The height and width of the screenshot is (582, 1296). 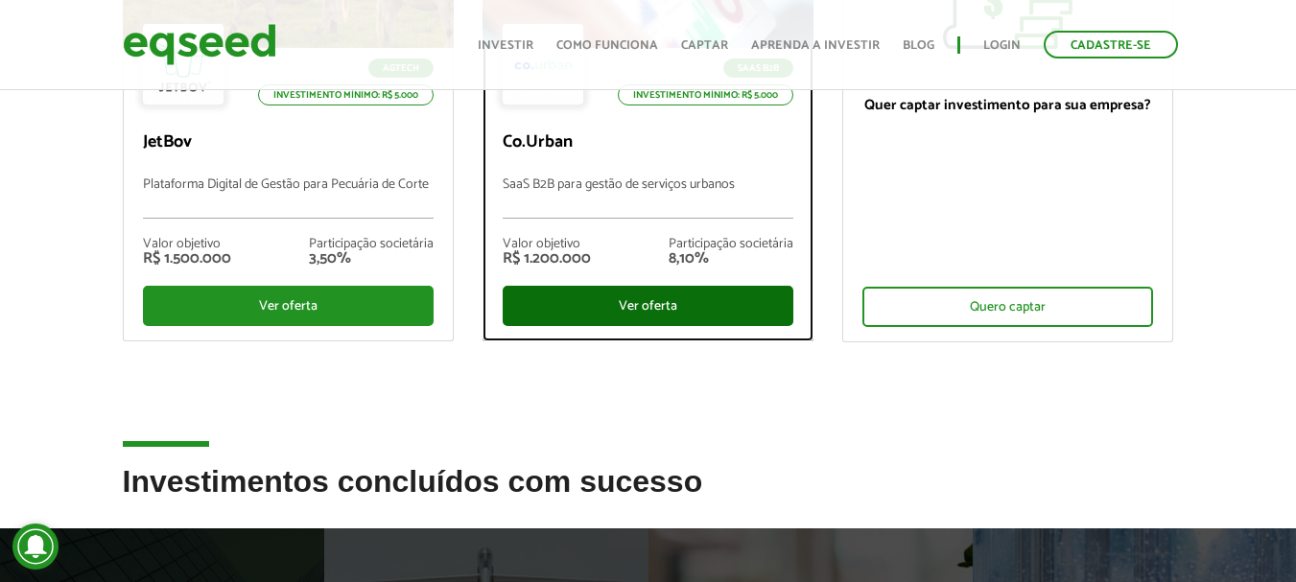 I want to click on a: Login, so click(x=1001, y=45).